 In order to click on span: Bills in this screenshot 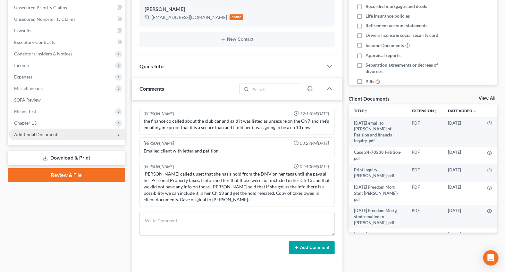, I will do `click(370, 82)`.